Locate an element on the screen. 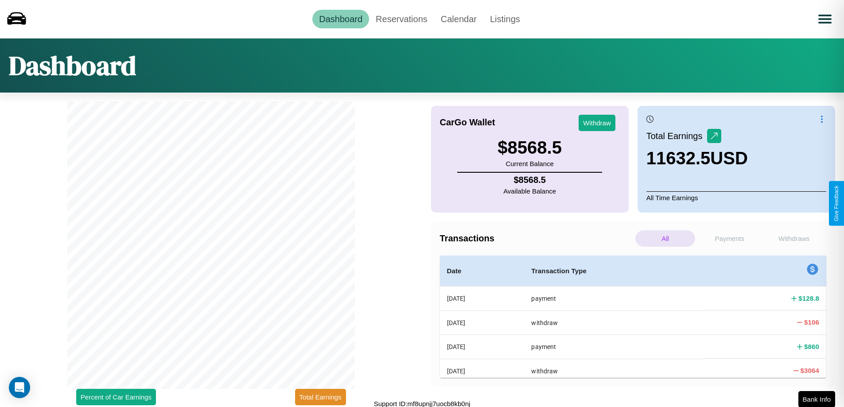 This screenshot has height=407, width=844. h4: $ 3064 is located at coordinates (810, 370).